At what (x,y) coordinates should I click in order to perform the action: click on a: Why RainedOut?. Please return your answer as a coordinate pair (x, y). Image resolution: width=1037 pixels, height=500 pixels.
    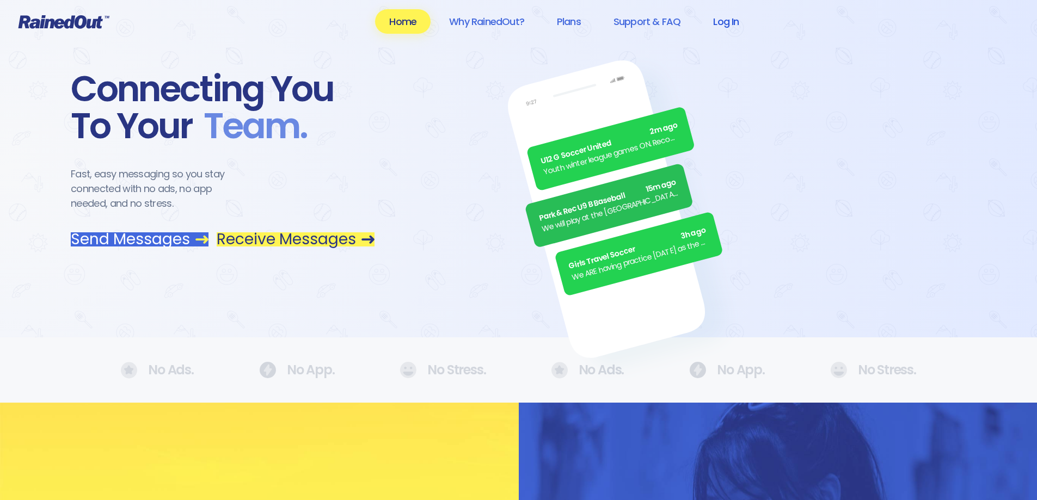
    Looking at the image, I should click on (486, 21).